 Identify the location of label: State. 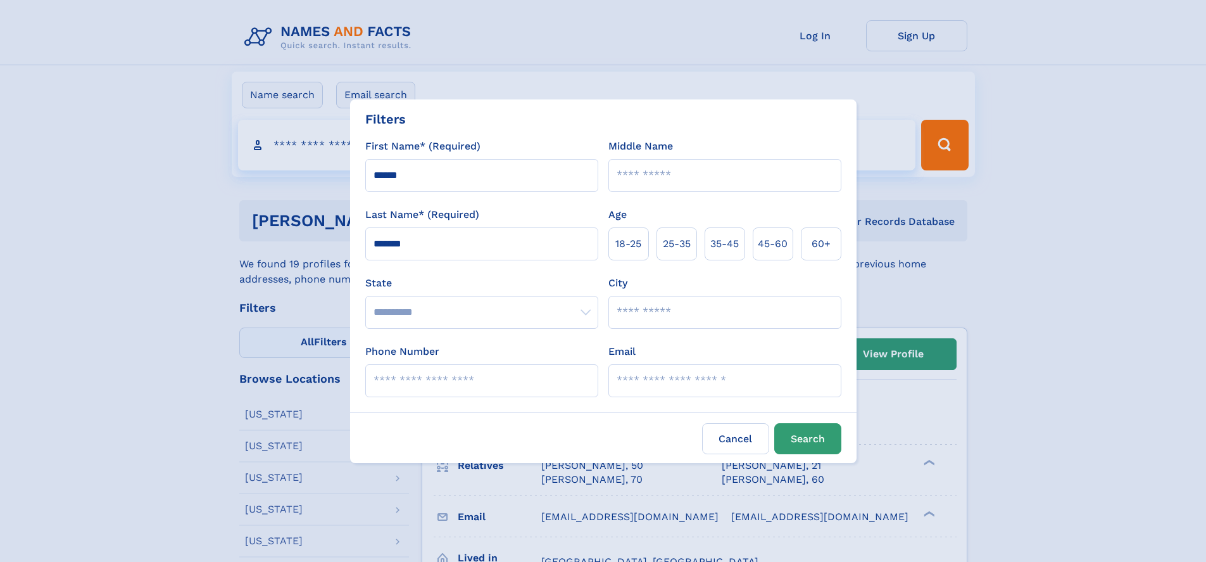
(482, 283).